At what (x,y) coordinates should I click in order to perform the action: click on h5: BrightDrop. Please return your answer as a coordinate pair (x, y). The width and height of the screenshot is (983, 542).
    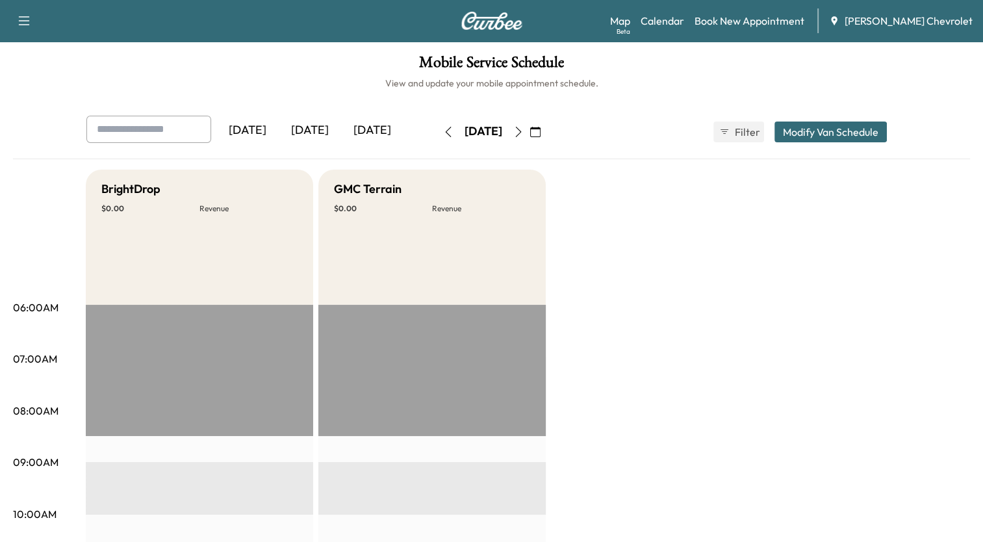
    Looking at the image, I should click on (131, 189).